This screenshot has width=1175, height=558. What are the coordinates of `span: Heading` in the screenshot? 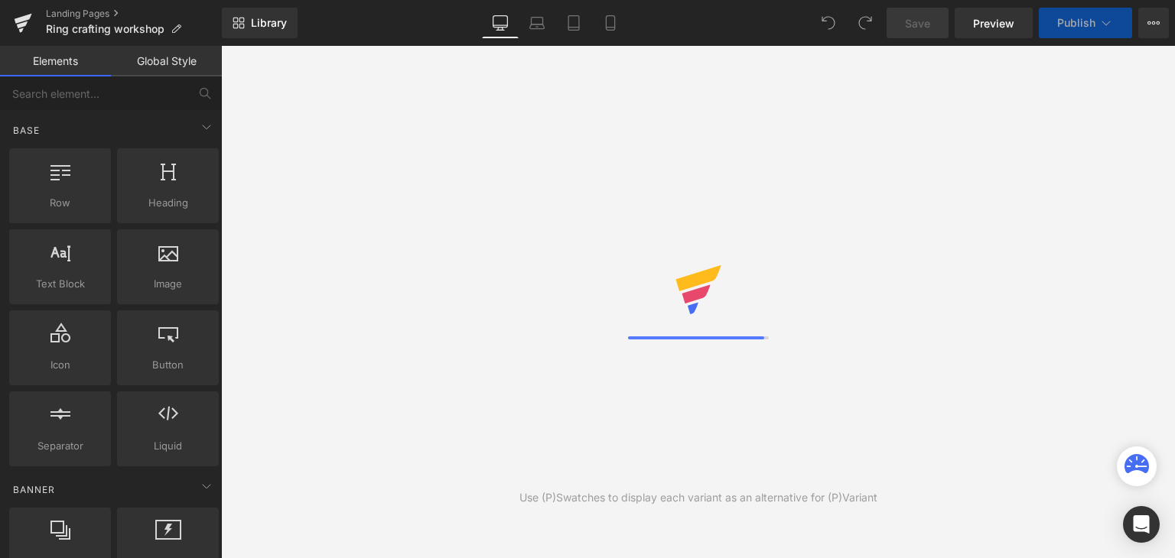 It's located at (168, 203).